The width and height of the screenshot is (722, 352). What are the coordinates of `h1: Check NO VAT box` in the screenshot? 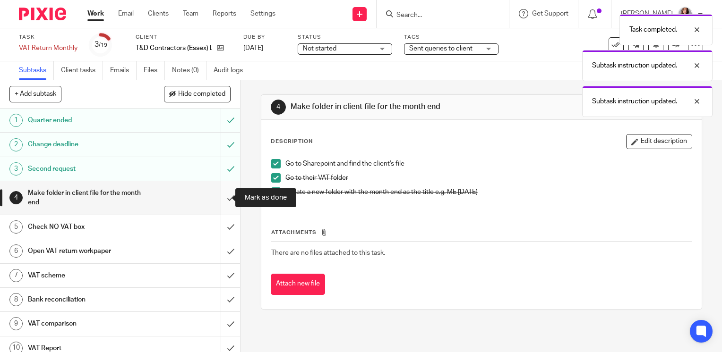 It's located at (89, 227).